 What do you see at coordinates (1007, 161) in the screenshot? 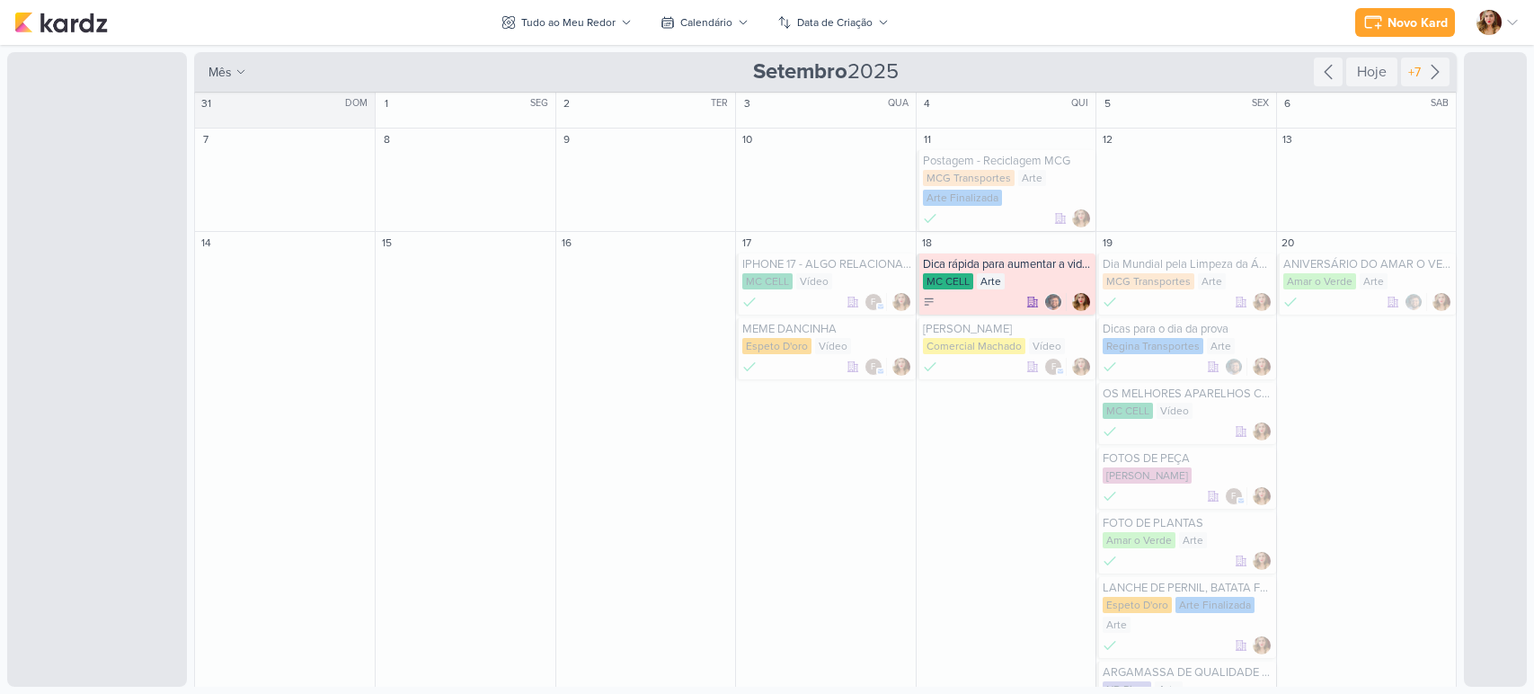
I see `div: Postagem - Reciclagem MCG` at bounding box center [1007, 161].